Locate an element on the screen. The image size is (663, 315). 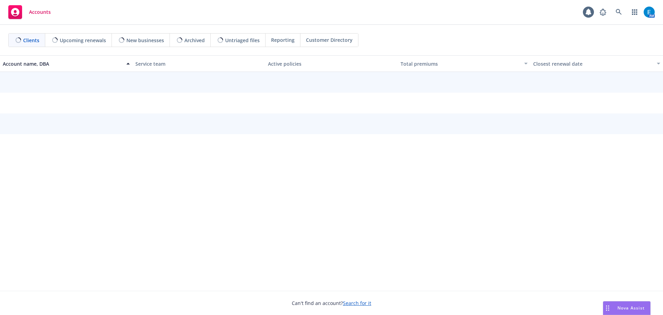
span: Untriaged files is located at coordinates (243, 40).